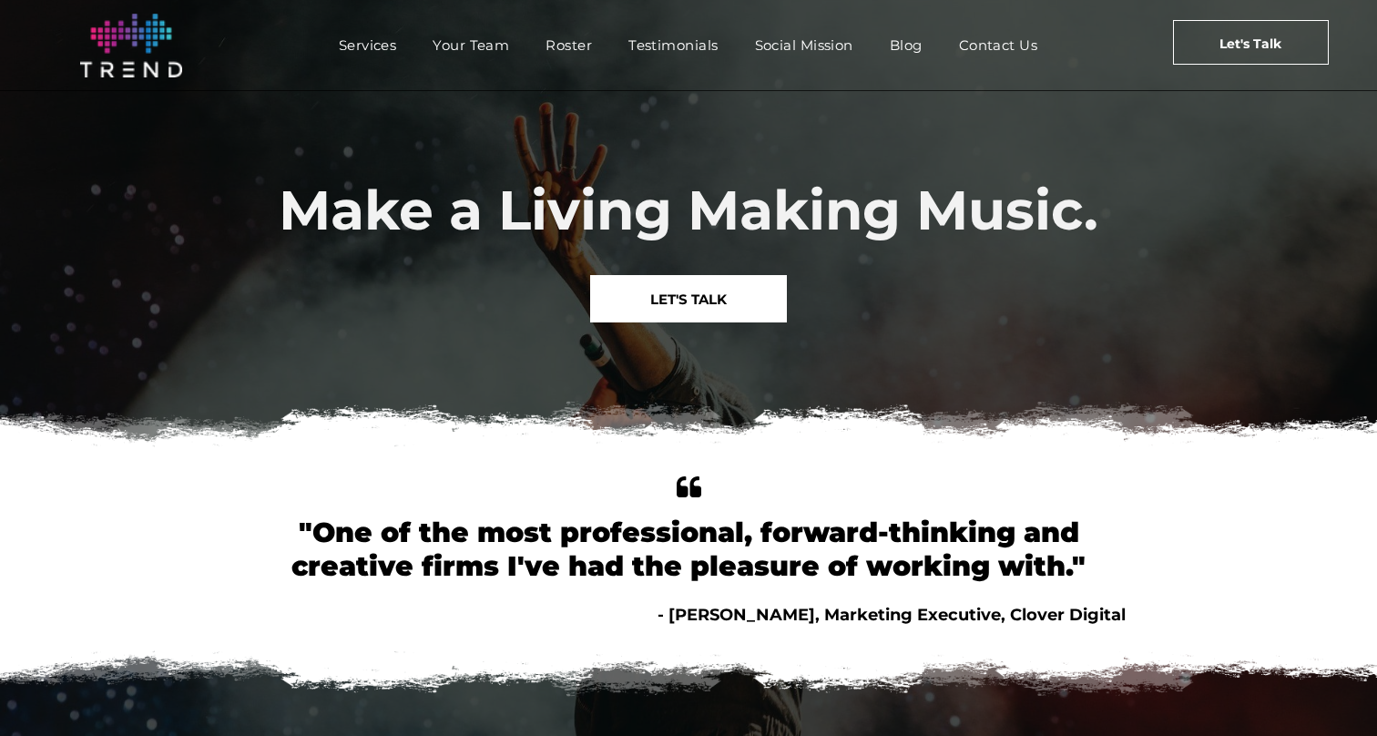 This screenshot has width=1377, height=736. I want to click on a: Blog, so click(906, 45).